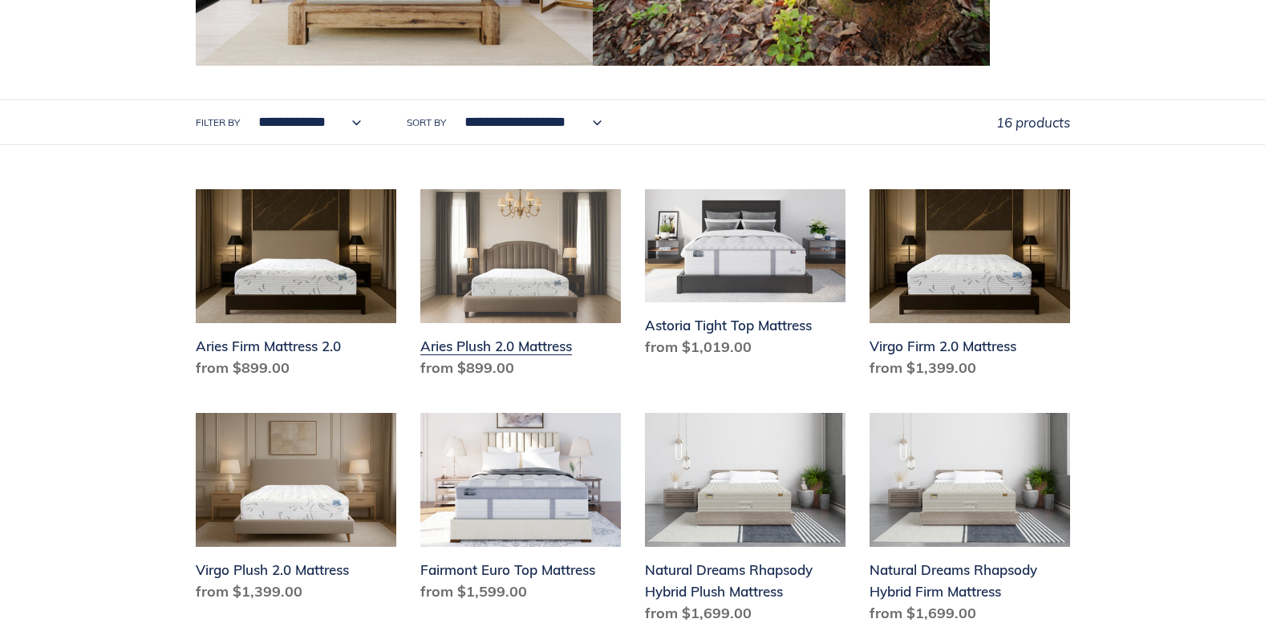  I want to click on label: Sort by, so click(426, 123).